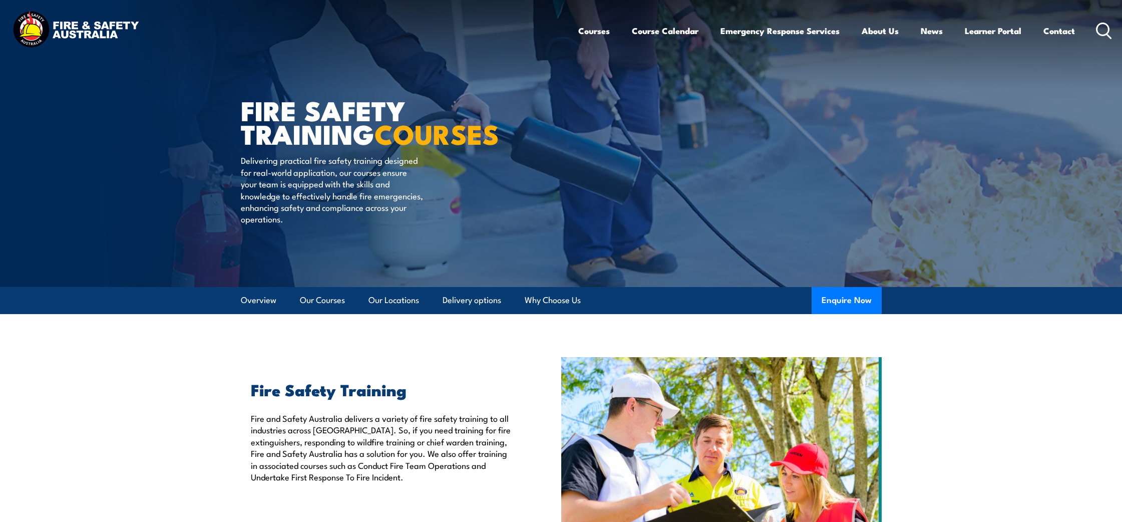 The height and width of the screenshot is (522, 1122). I want to click on a: About Us, so click(880, 31).